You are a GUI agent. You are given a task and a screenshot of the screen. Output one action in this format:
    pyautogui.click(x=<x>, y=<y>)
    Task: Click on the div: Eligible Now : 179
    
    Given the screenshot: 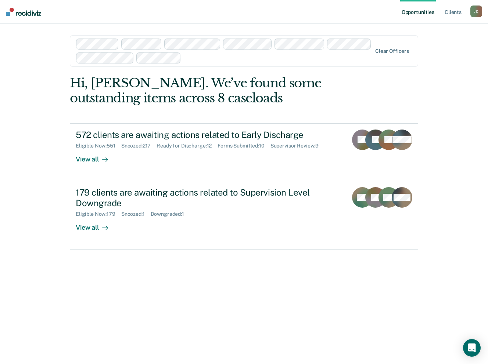 What is the action you would take?
    pyautogui.click(x=98, y=214)
    